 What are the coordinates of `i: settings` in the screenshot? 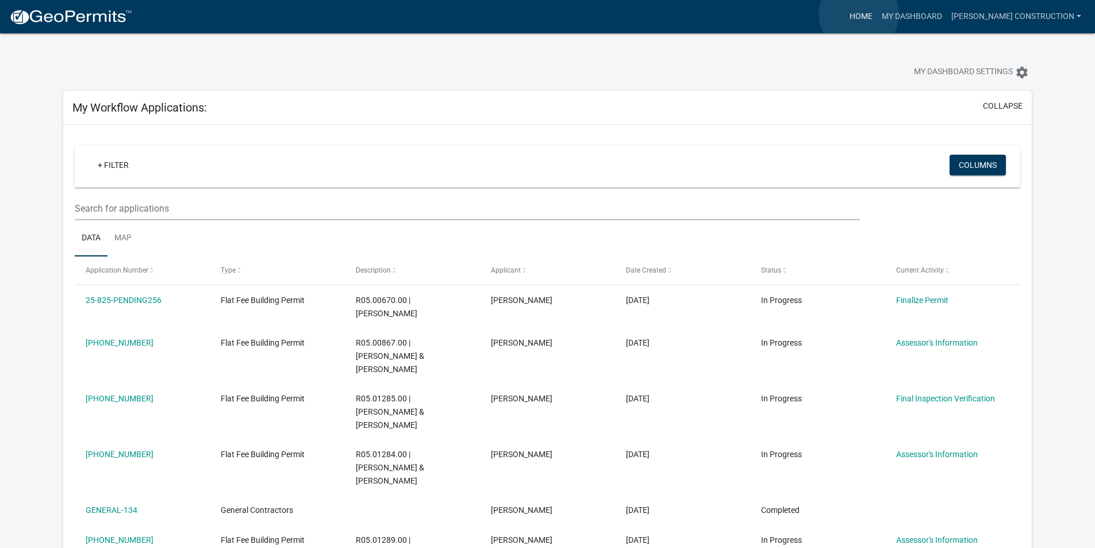 It's located at (1022, 72).